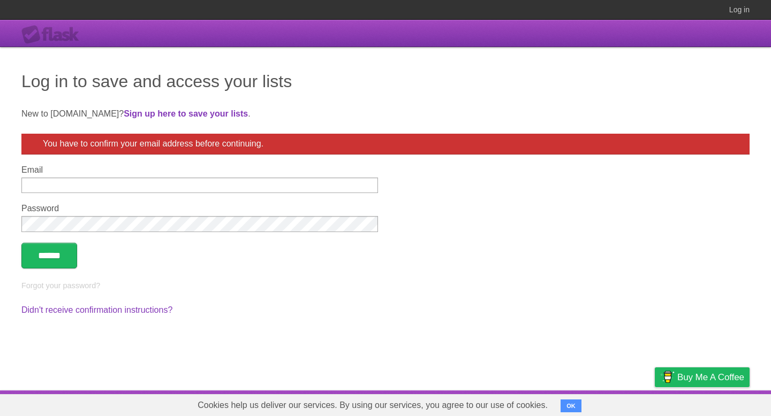 Image resolution: width=771 pixels, height=416 pixels. I want to click on a: Forgot your password?, so click(60, 286).